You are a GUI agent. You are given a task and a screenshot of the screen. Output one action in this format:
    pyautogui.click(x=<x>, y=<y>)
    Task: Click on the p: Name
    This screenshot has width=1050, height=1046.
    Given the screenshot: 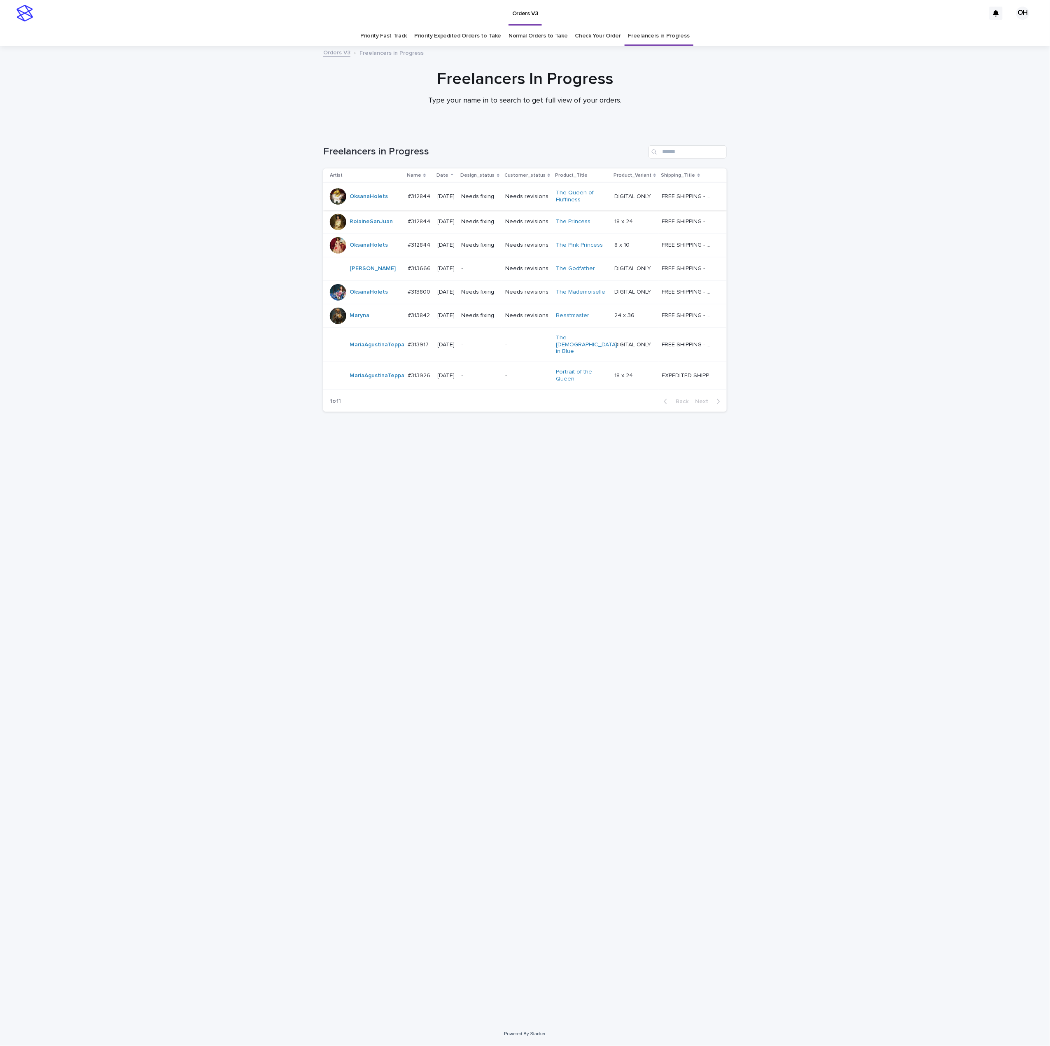 What is the action you would take?
    pyautogui.click(x=414, y=175)
    